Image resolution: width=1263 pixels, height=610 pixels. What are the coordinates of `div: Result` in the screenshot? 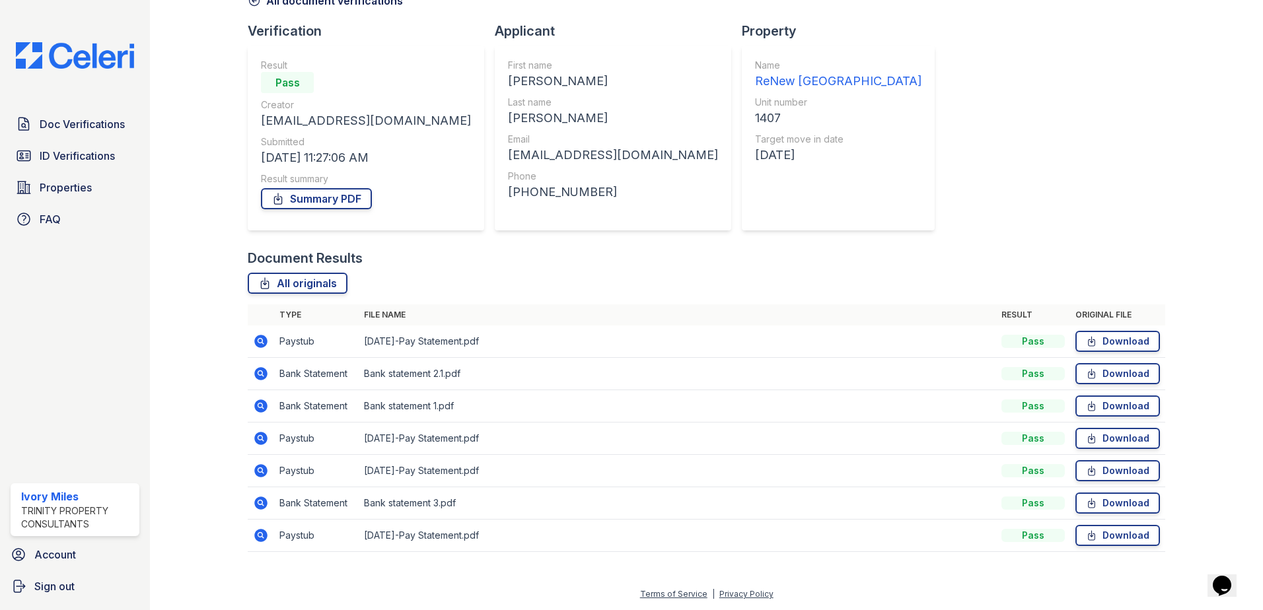 It's located at (366, 65).